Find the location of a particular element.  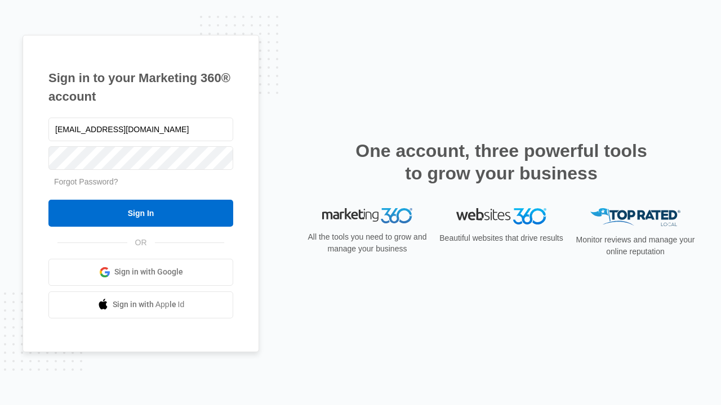

span: Sign in with Apple Id is located at coordinates (149, 305).